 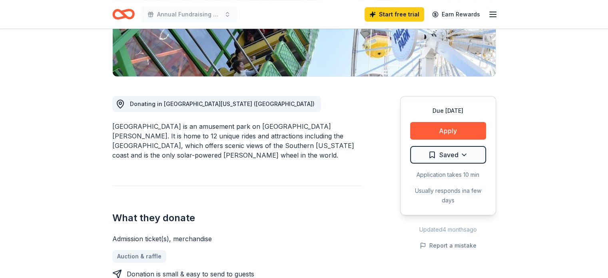 What do you see at coordinates (237, 218) in the screenshot?
I see `h2: What they donate` at bounding box center [237, 218].